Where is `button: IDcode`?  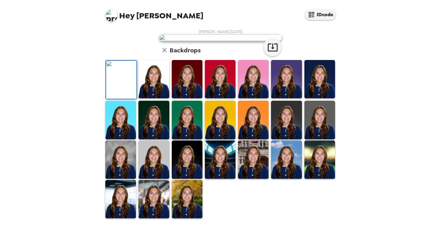 button: IDcode is located at coordinates (320, 14).